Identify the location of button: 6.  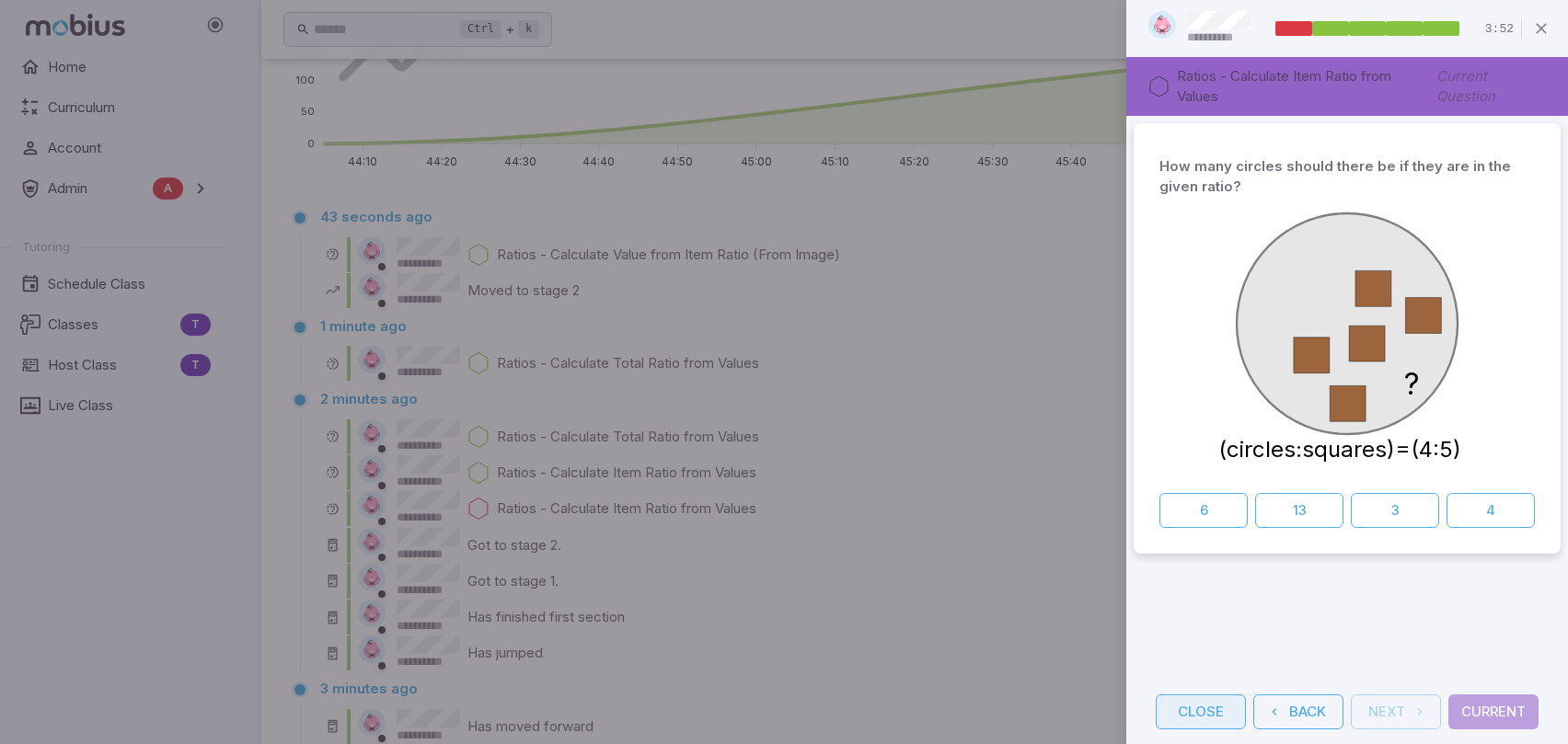
(1203, 511).